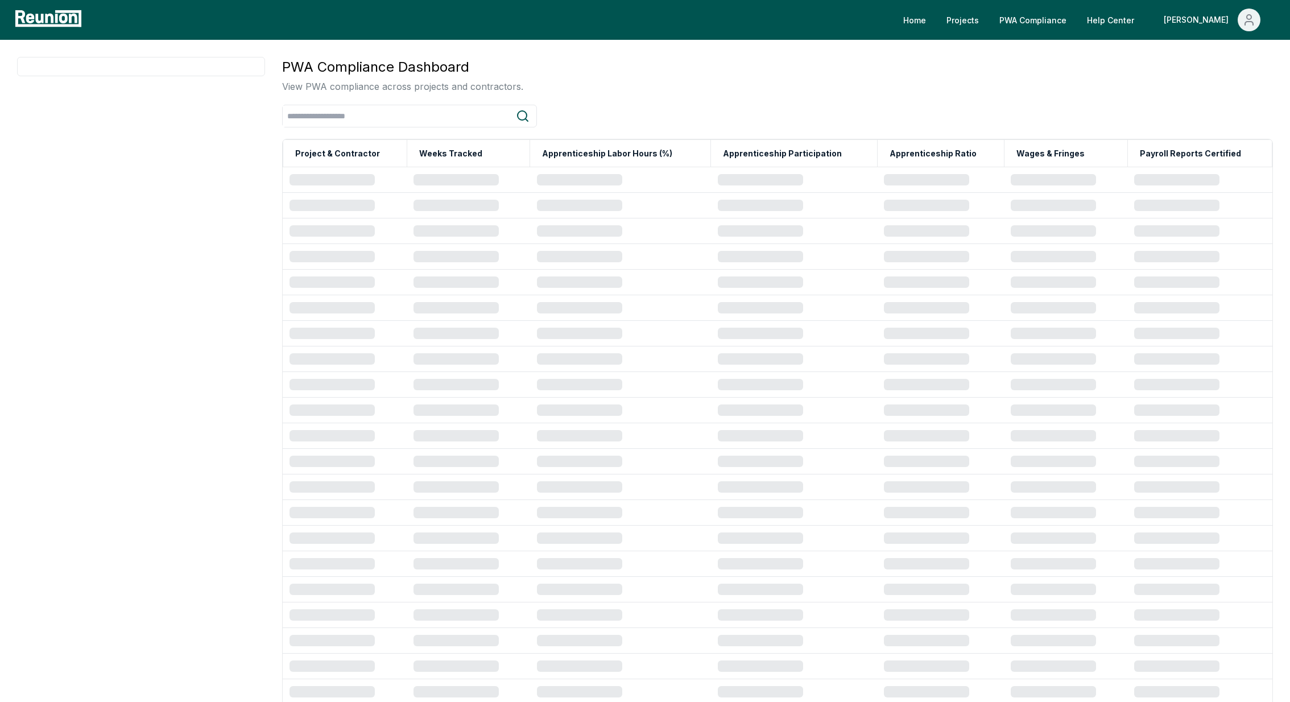  What do you see at coordinates (1050, 154) in the screenshot?
I see `button: Wages & Fringes` at bounding box center [1050, 154].